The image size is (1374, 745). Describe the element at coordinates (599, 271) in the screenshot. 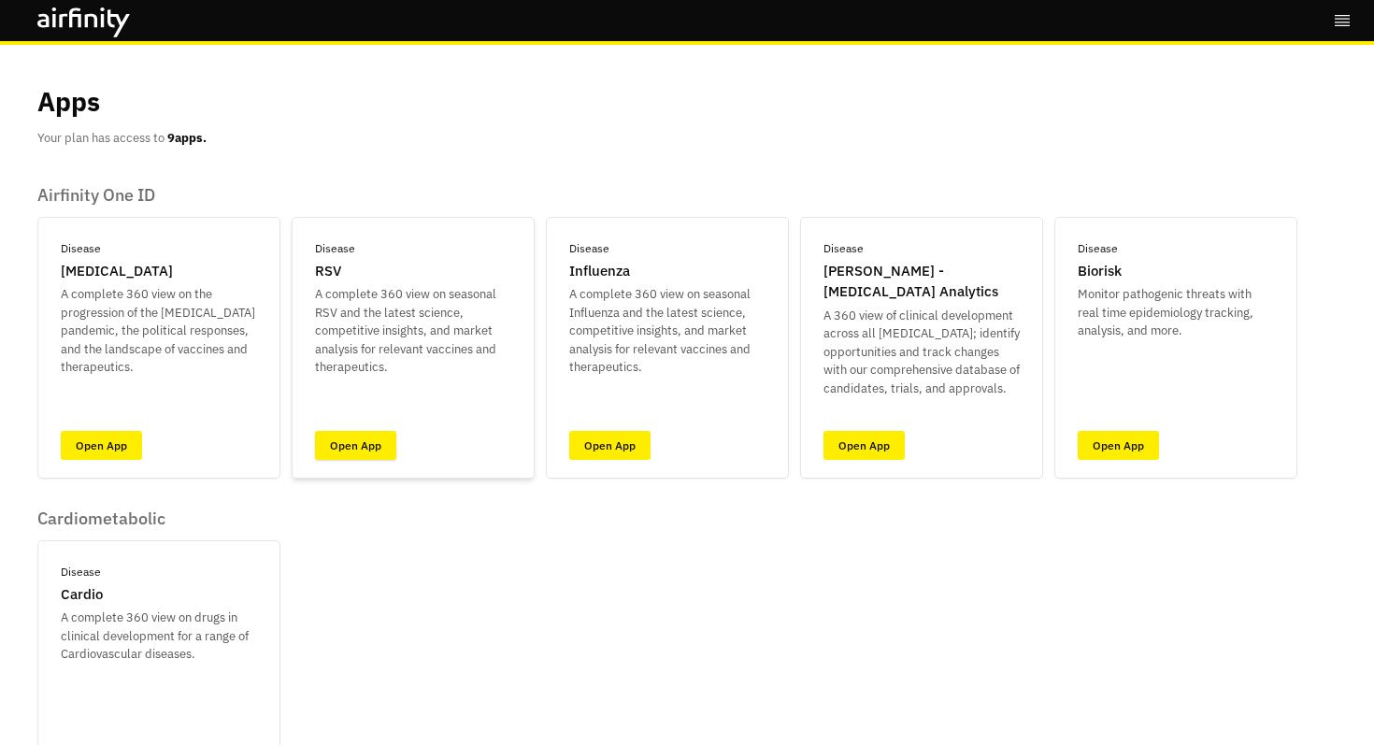

I see `p: Influenza` at that location.